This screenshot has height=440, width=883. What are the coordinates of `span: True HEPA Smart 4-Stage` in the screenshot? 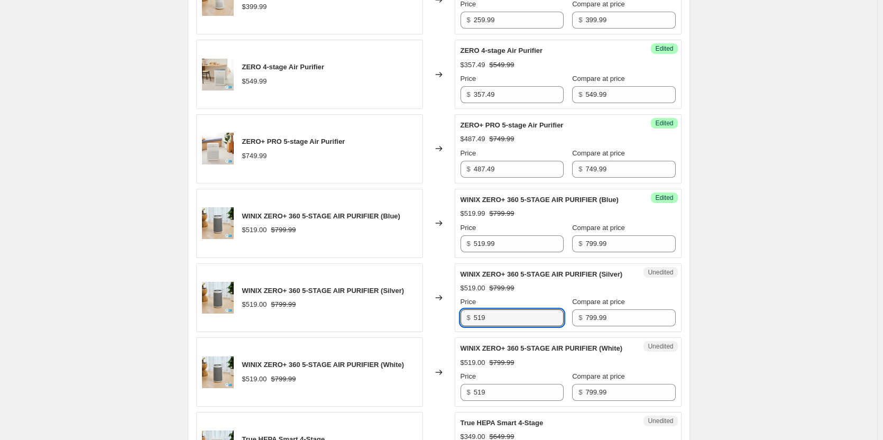 It's located at (502, 423).